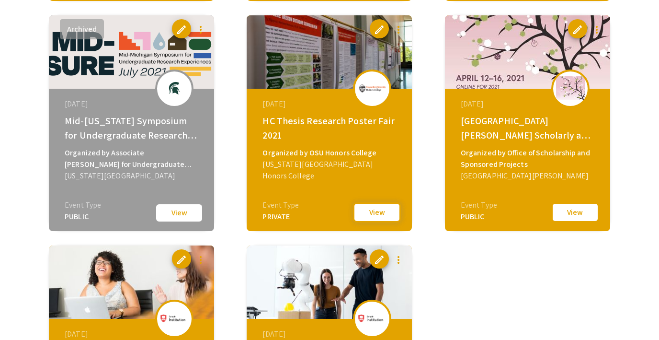  Describe the element at coordinates (82, 29) in the screenshot. I see `button: Archived` at that location.